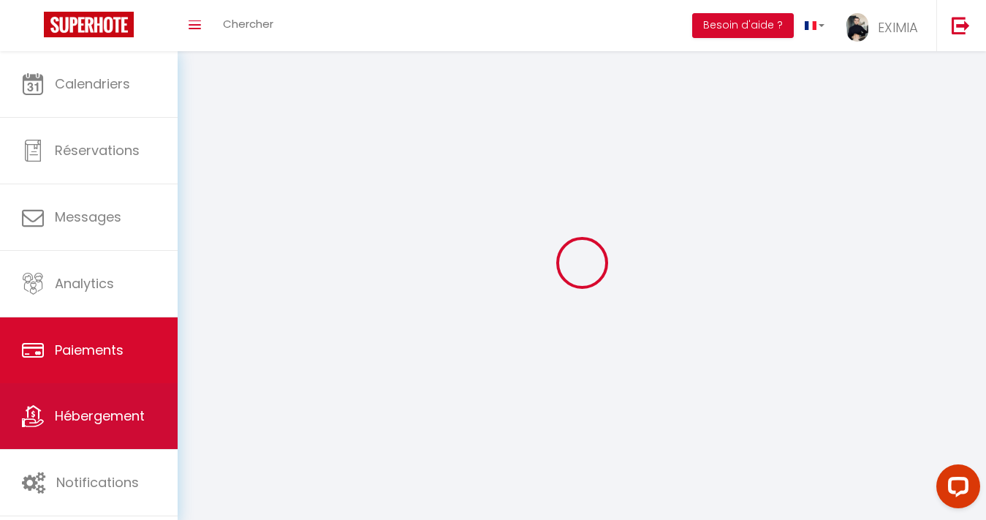 This screenshot has width=986, height=520. I want to click on span: Analytics, so click(84, 283).